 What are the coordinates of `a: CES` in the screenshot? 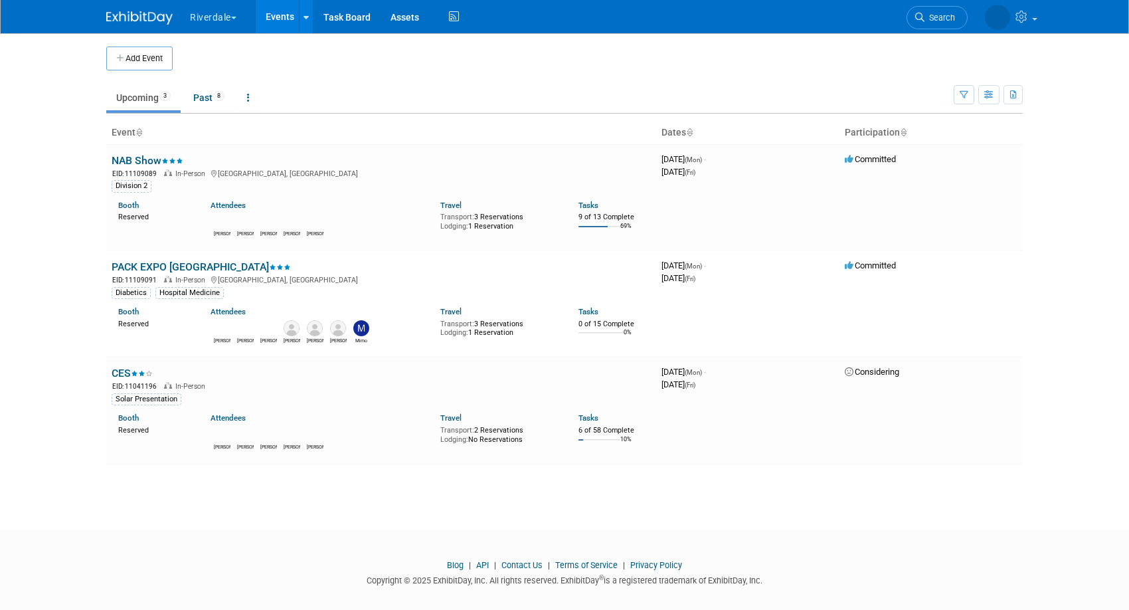 It's located at (132, 373).